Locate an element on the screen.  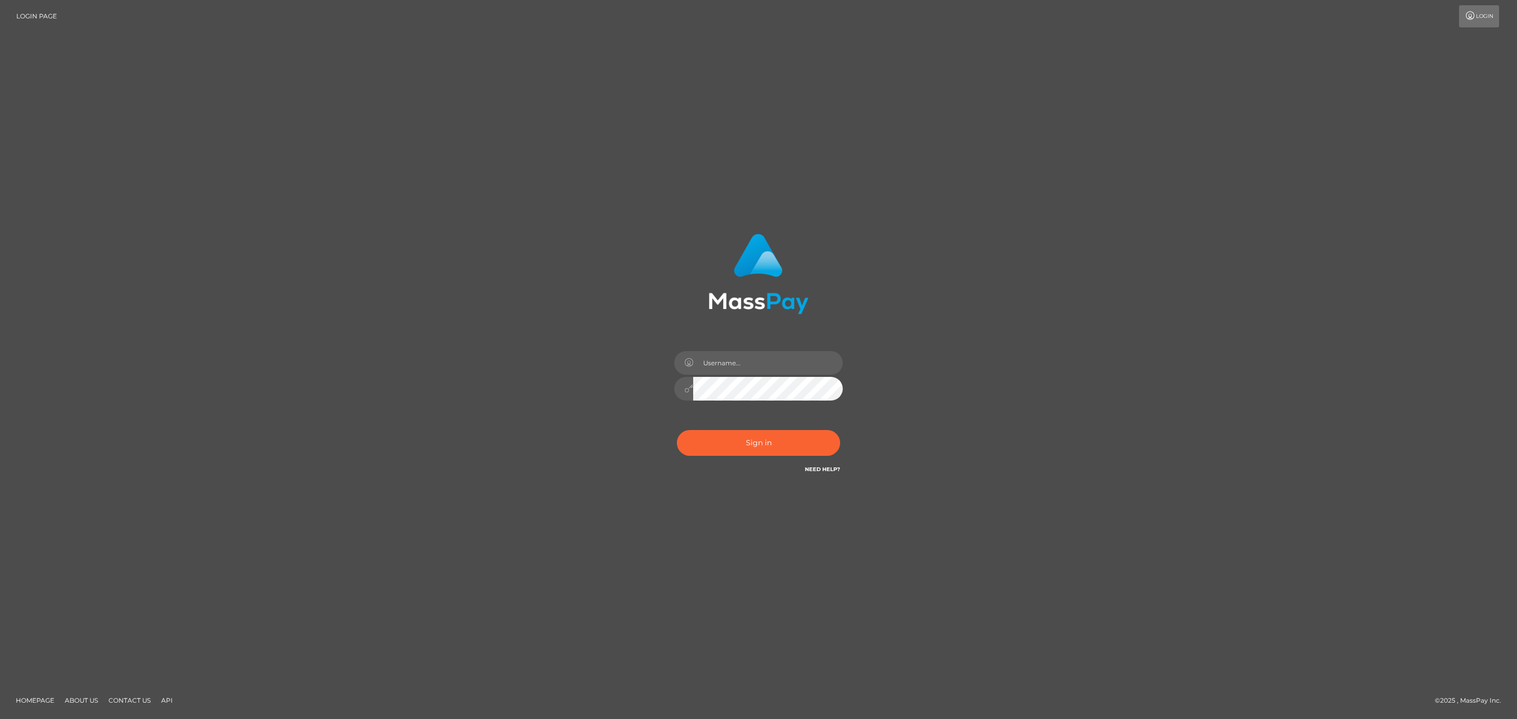
a: Login Page is located at coordinates (36, 16).